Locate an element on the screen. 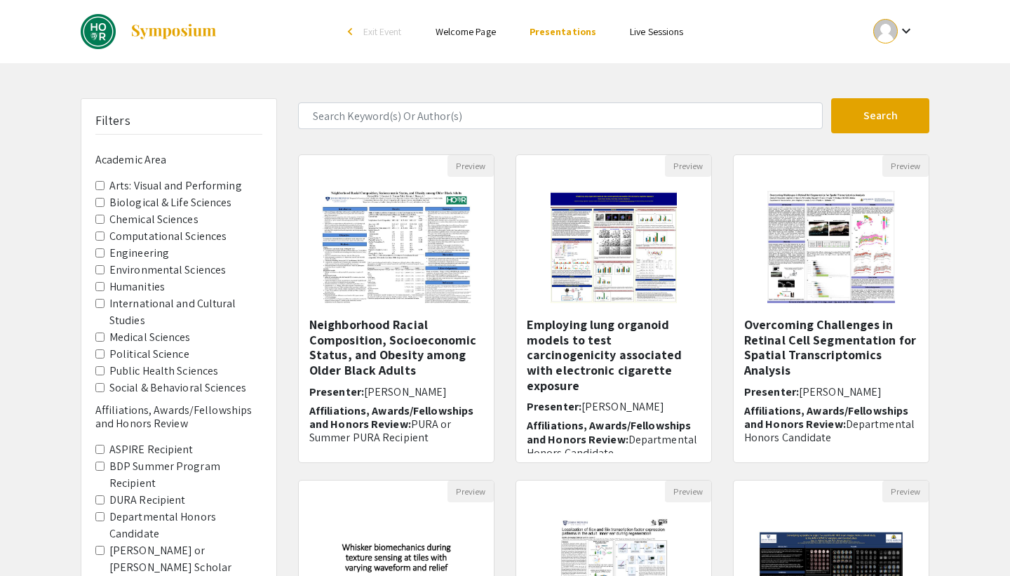  label: Environmental Sciences is located at coordinates (168, 270).